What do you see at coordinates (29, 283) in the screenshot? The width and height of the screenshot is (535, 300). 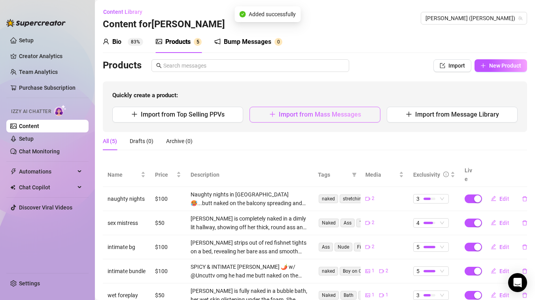 I see `a: Settings` at bounding box center [29, 283].